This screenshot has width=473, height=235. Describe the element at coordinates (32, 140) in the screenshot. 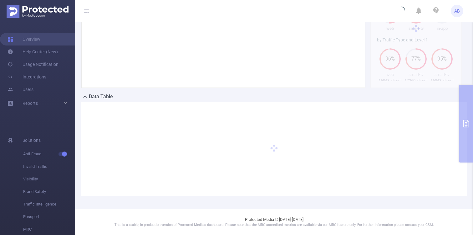

I see `span: Solutions` at that location.